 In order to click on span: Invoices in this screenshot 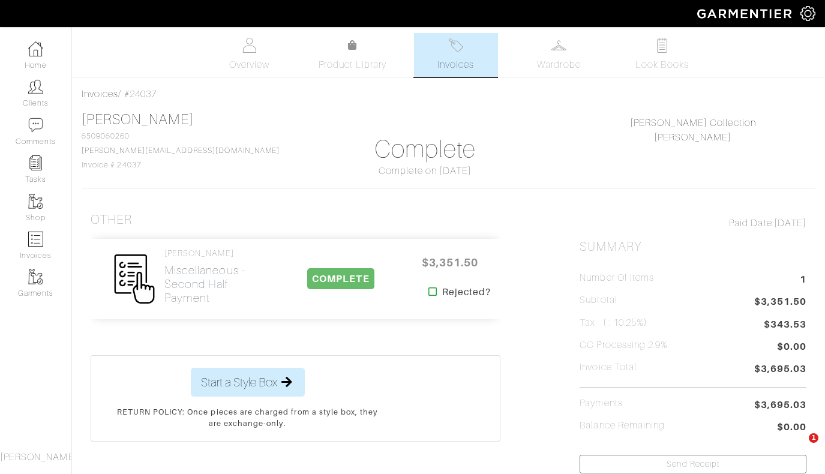, I will do `click(455, 65)`.